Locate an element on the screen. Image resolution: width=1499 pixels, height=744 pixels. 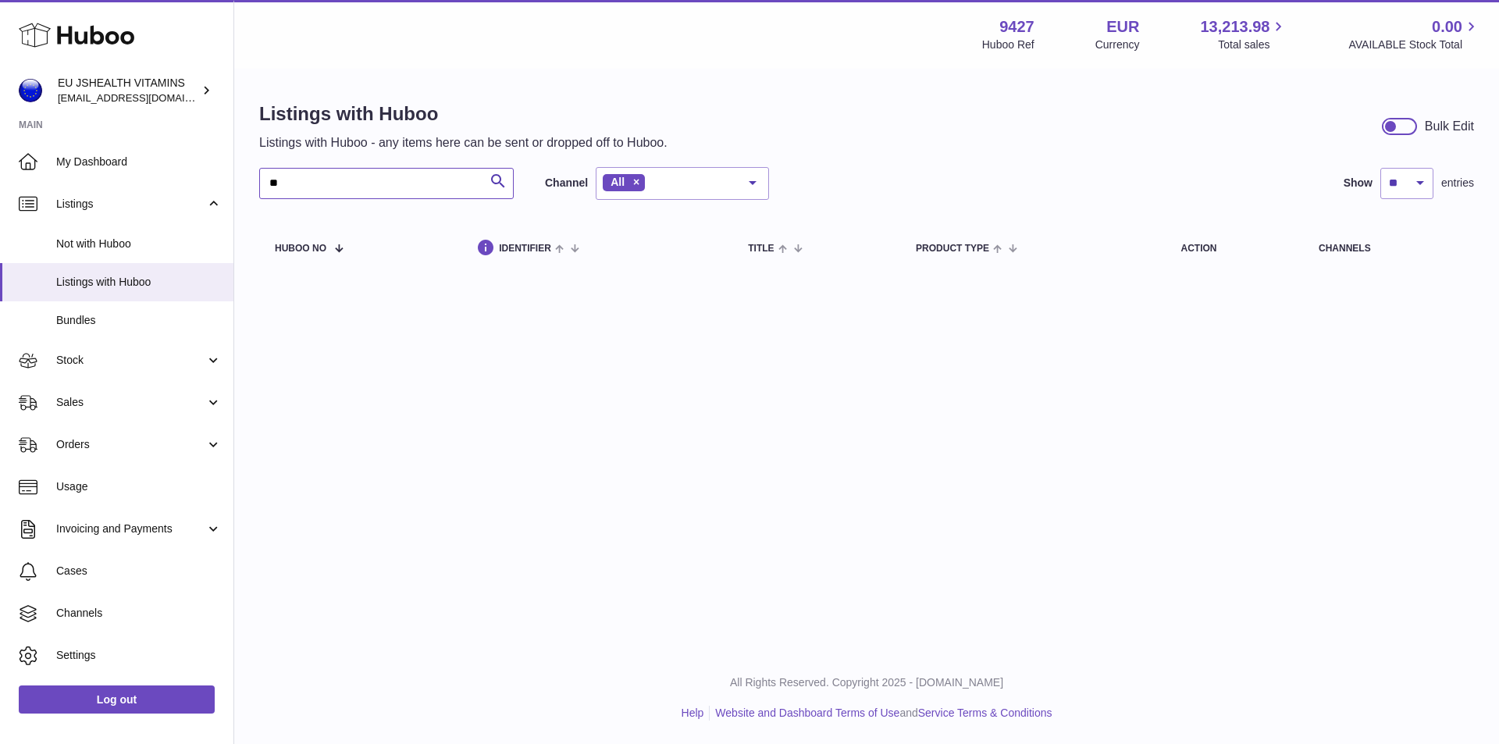
span: Orders is located at coordinates (130, 444).